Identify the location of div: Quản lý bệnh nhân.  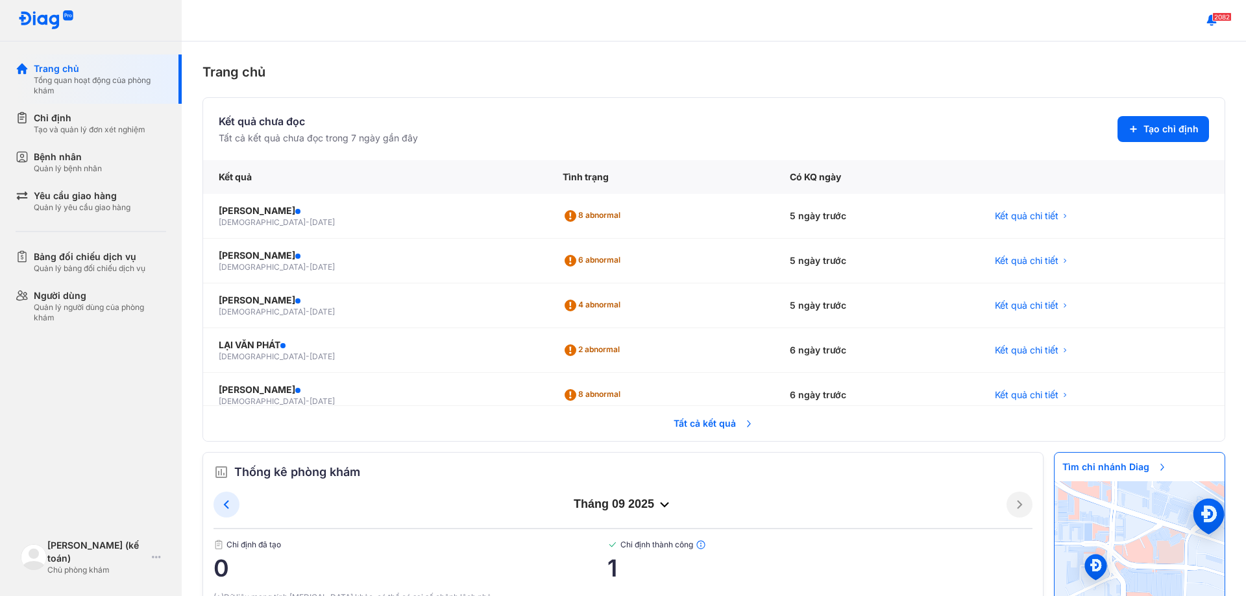
(67, 169).